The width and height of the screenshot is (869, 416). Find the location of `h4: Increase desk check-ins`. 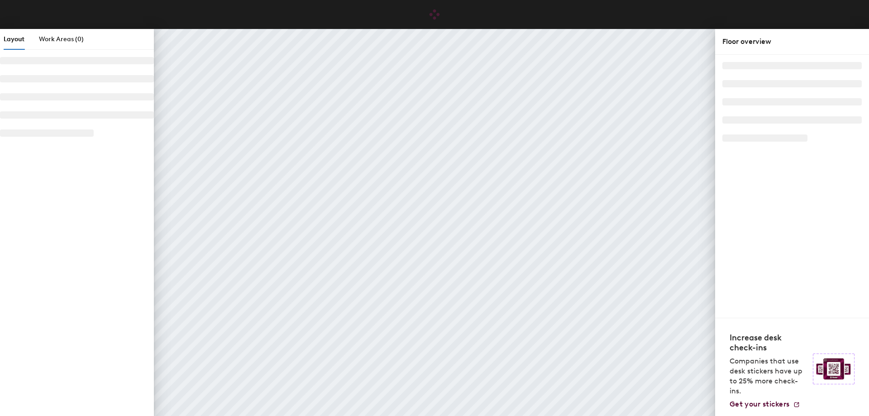

h4: Increase desk check-ins is located at coordinates (769, 343).